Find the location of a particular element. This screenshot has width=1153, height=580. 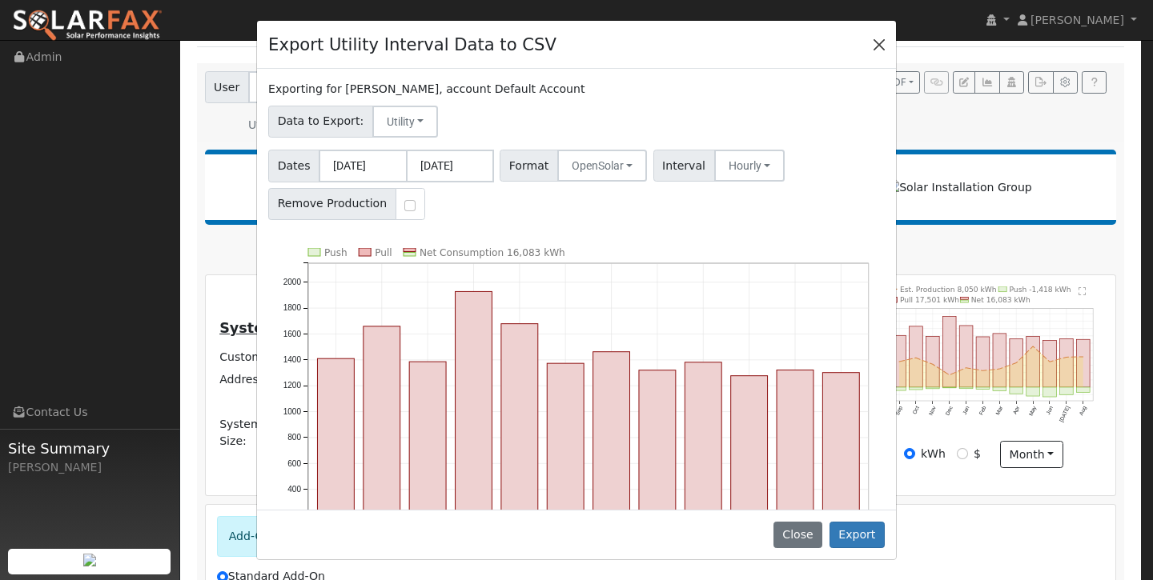

span: Interval is located at coordinates (684, 166).